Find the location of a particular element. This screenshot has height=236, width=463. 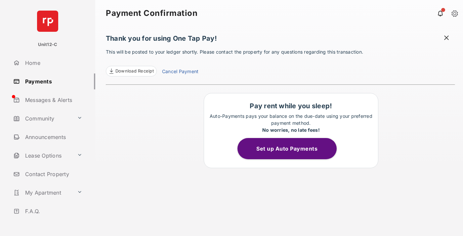

a: F.A.Q. is located at coordinates (53, 211).